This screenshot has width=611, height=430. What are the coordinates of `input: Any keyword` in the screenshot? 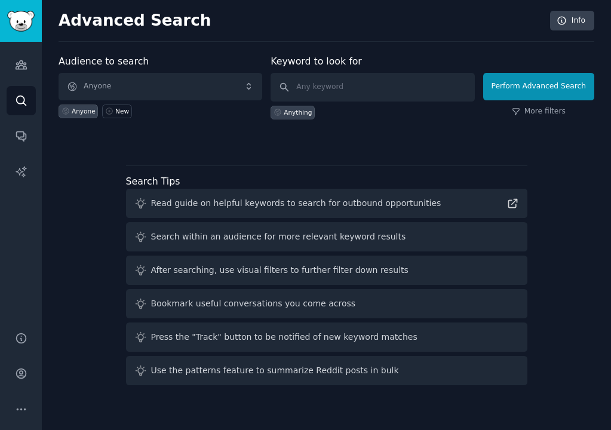 It's located at (372, 87).